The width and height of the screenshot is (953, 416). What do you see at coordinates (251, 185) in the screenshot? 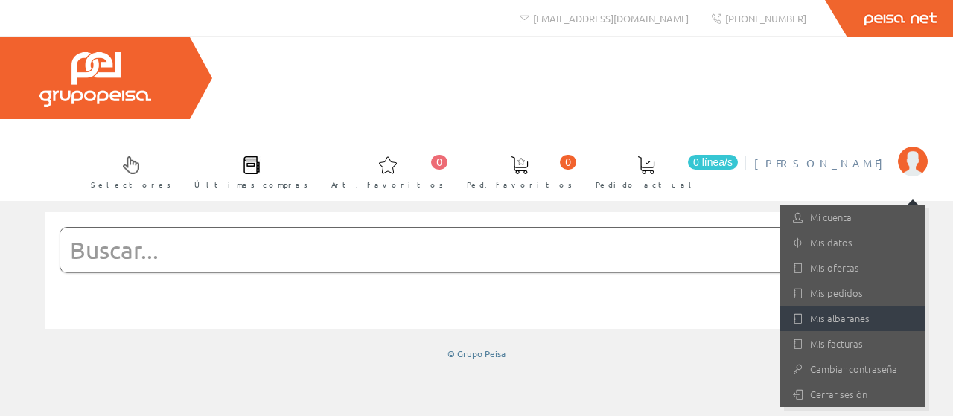
I see `span: Últimas compras` at bounding box center [251, 185].